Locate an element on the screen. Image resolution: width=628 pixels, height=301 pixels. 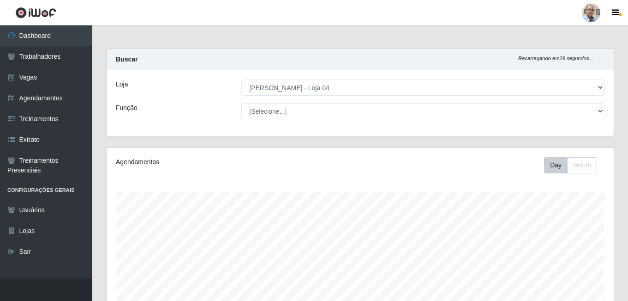
strong: Buscar is located at coordinates (127, 59).